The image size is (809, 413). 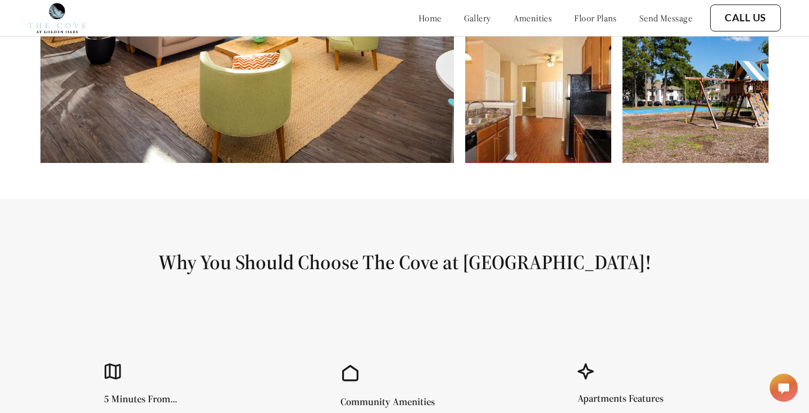 I want to click on h5: Apartments Features, so click(x=631, y=398).